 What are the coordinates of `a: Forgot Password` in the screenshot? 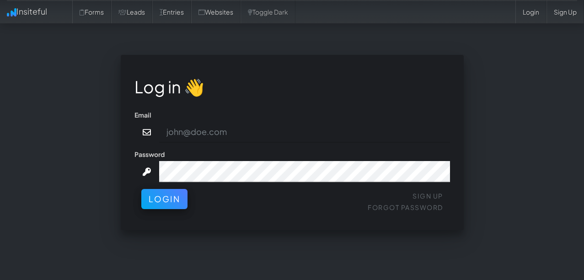 It's located at (405, 207).